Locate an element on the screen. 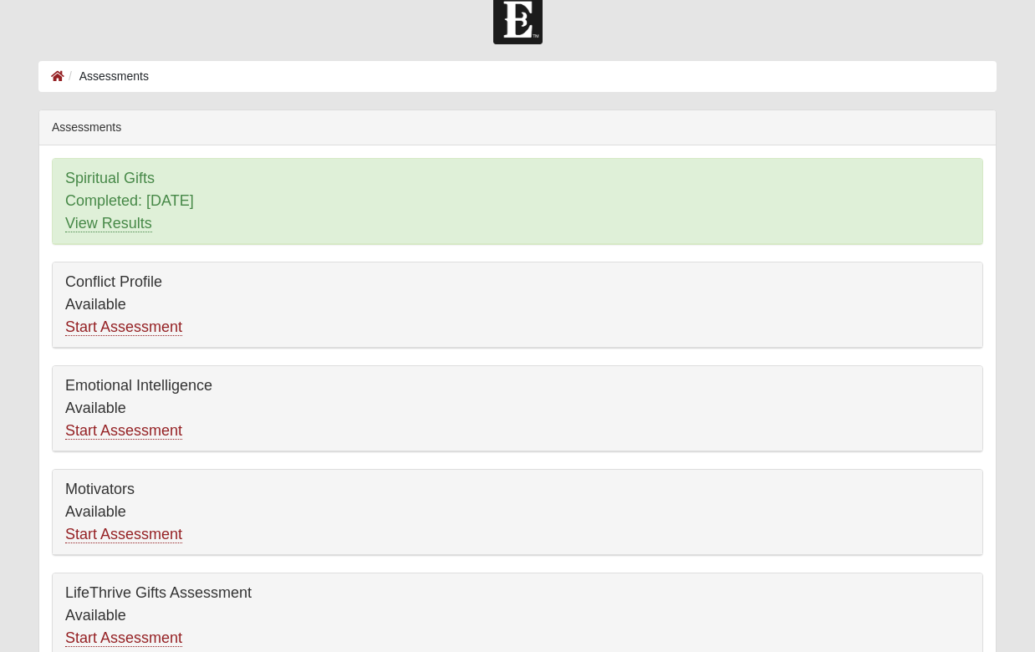 The height and width of the screenshot is (652, 1035). li: Assessments is located at coordinates (106, 76).